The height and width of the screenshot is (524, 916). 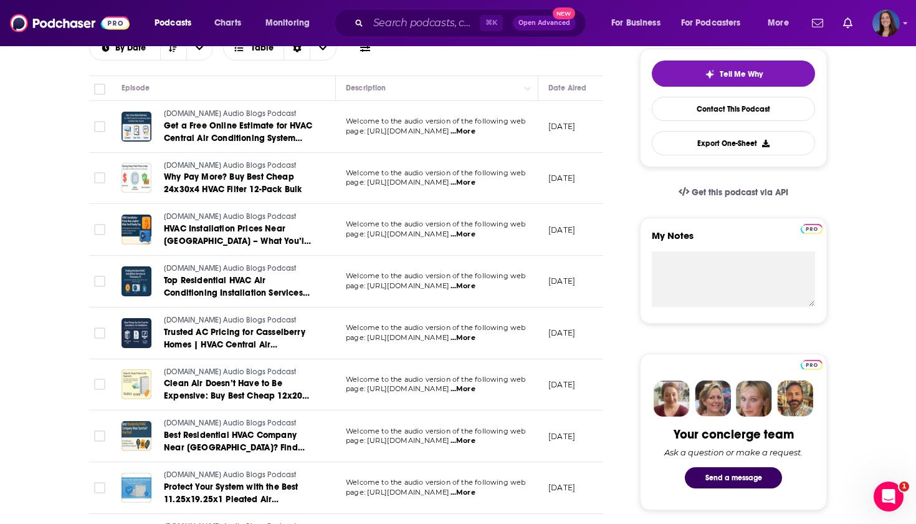 I want to click on button: Column Actions, so click(x=609, y=89).